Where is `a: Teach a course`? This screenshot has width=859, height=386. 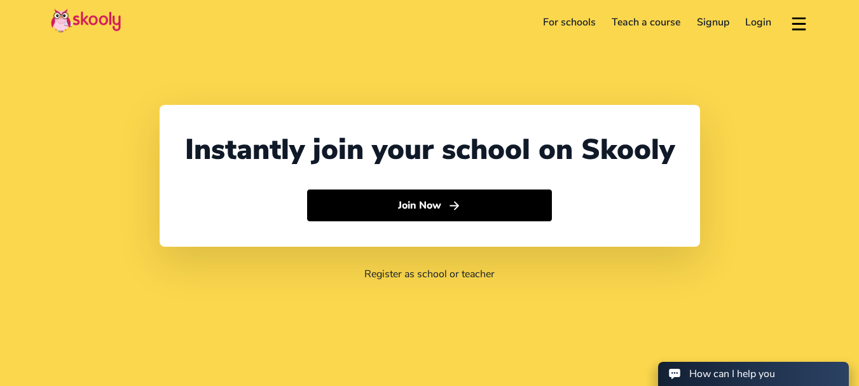 a: Teach a course is located at coordinates (646, 22).